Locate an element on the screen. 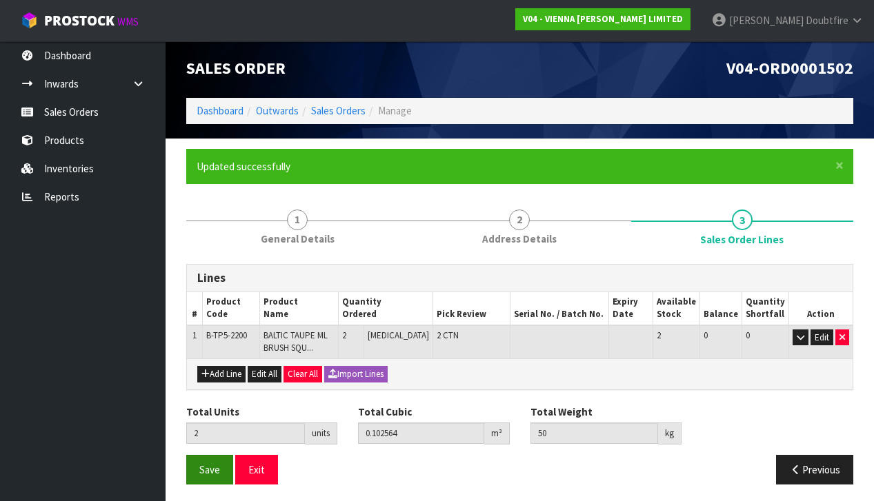 The image size is (874, 501). th: Pick Review is located at coordinates (472, 309).